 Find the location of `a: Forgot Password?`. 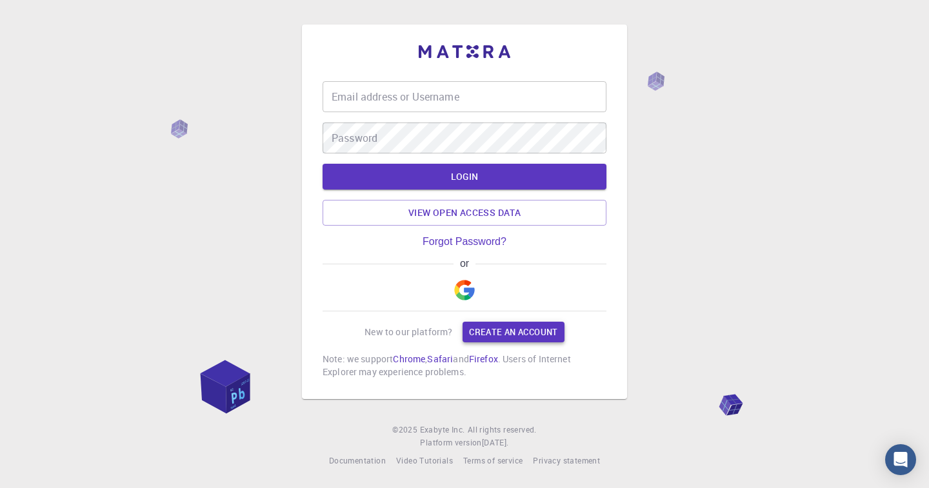

a: Forgot Password? is located at coordinates (464, 242).